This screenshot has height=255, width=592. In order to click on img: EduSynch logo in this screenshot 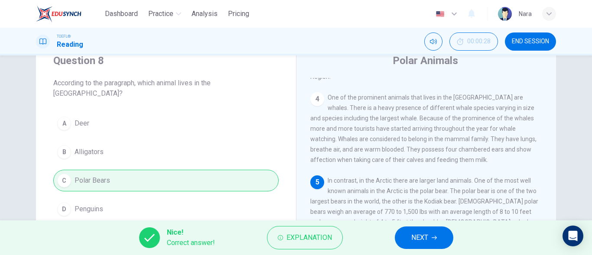, I will do `click(58, 14)`.